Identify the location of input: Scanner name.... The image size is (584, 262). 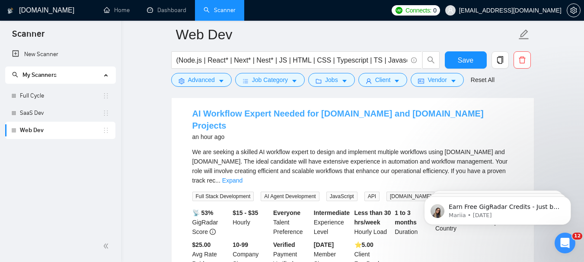
(346, 35).